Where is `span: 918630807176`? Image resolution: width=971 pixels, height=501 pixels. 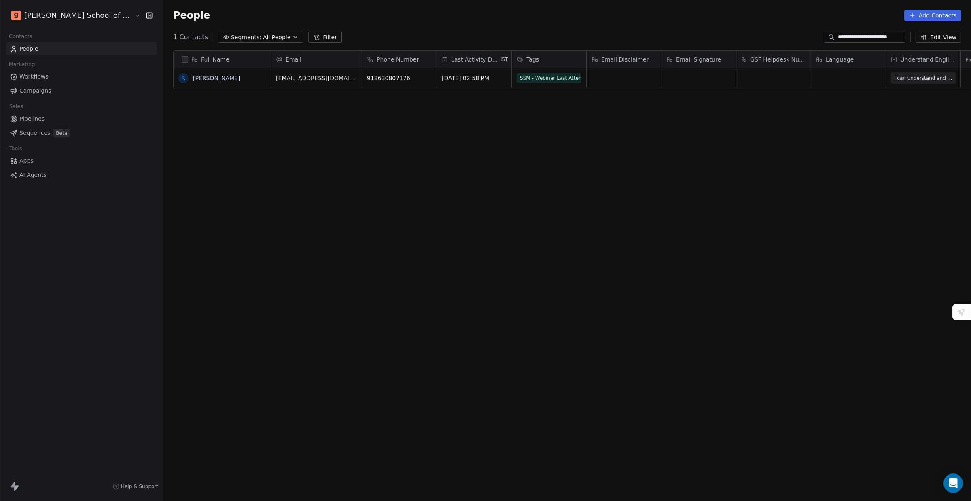
span: 918630807176 is located at coordinates (399, 78).